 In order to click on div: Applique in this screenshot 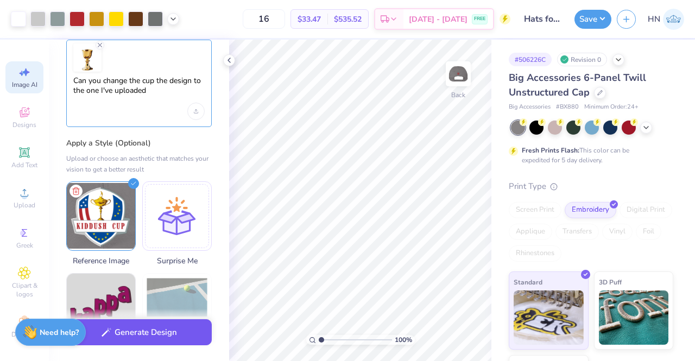, I will do `click(531, 232)`.